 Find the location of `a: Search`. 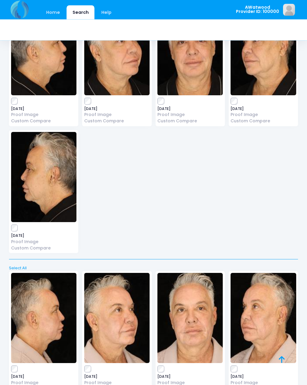

a: Search is located at coordinates (80, 12).